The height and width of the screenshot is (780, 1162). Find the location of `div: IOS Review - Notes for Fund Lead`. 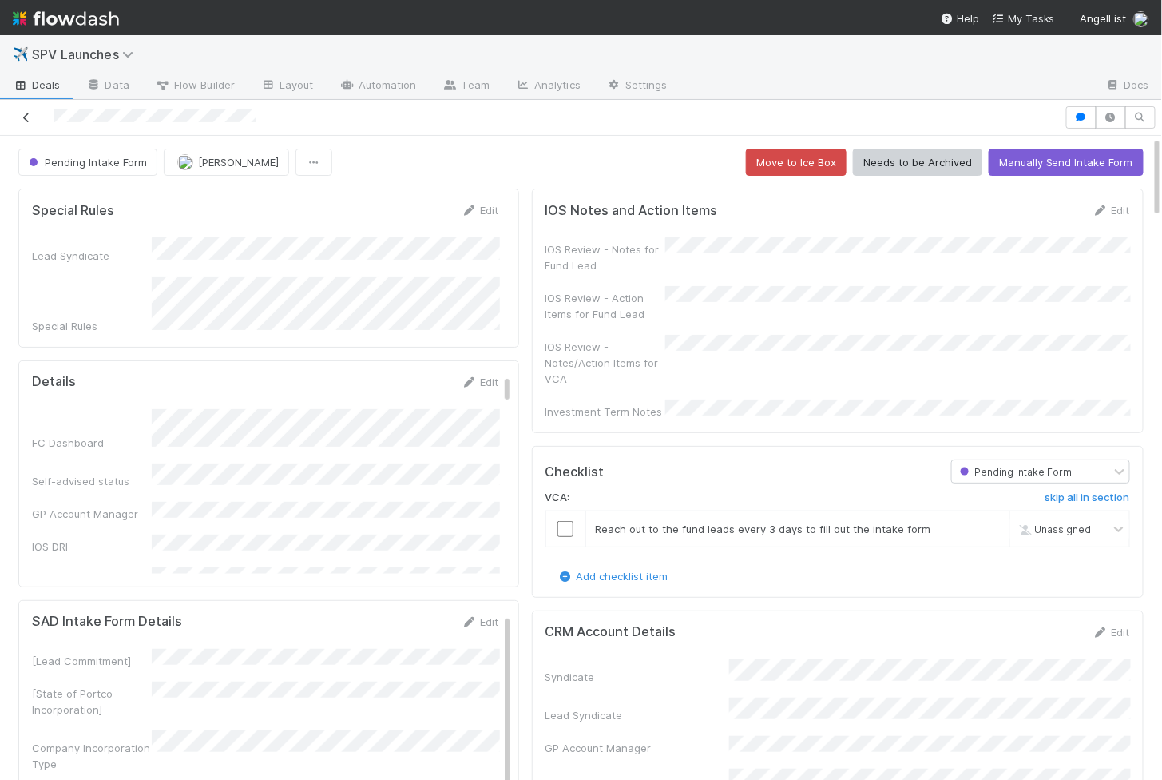

div: IOS Review - Notes for Fund Lead is located at coordinates (606, 257).